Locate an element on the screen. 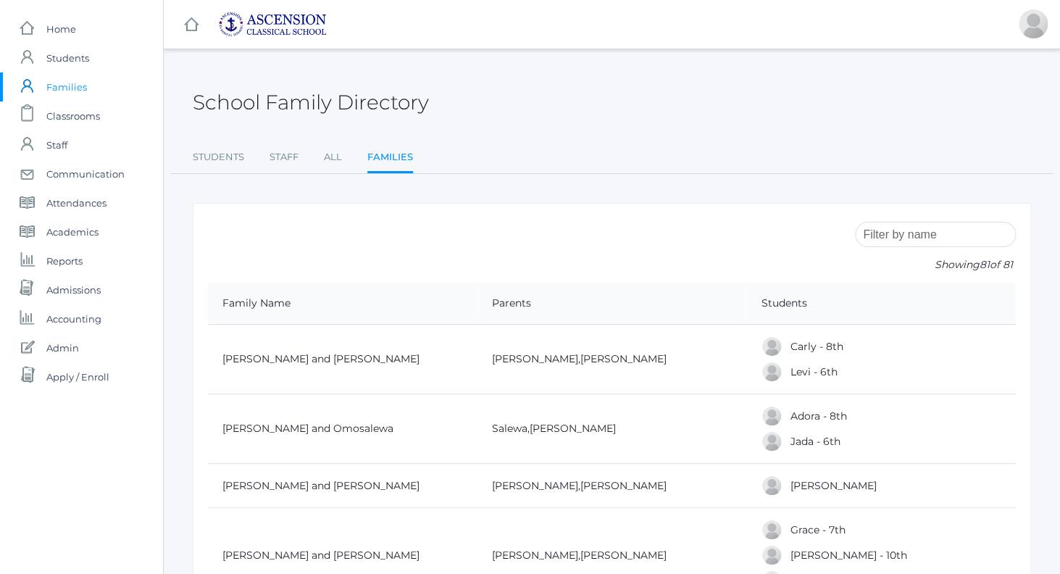 This screenshot has height=574, width=1060. span: Admissions is located at coordinates (73, 290).